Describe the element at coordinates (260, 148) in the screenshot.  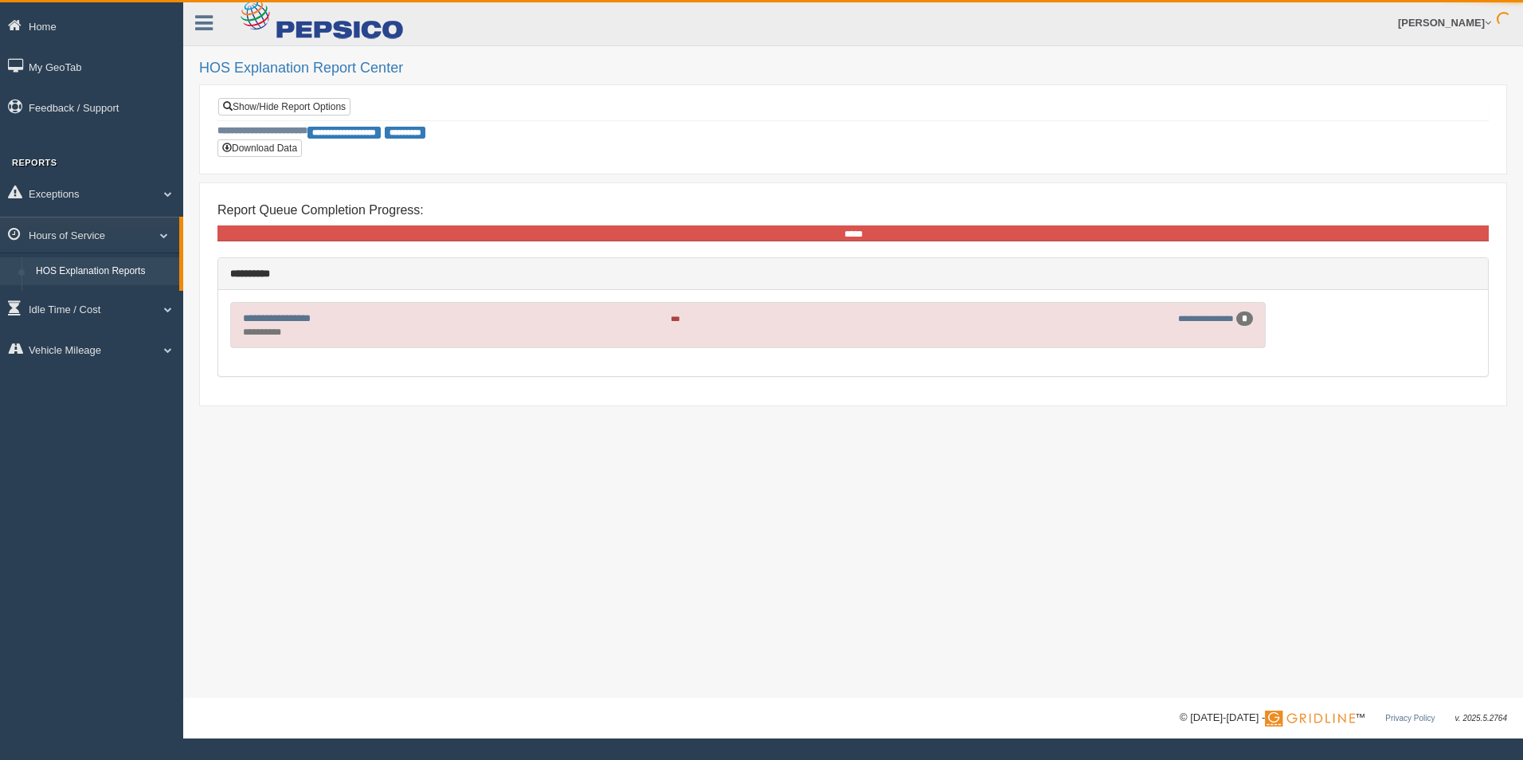
I see `button: Download Data` at that location.